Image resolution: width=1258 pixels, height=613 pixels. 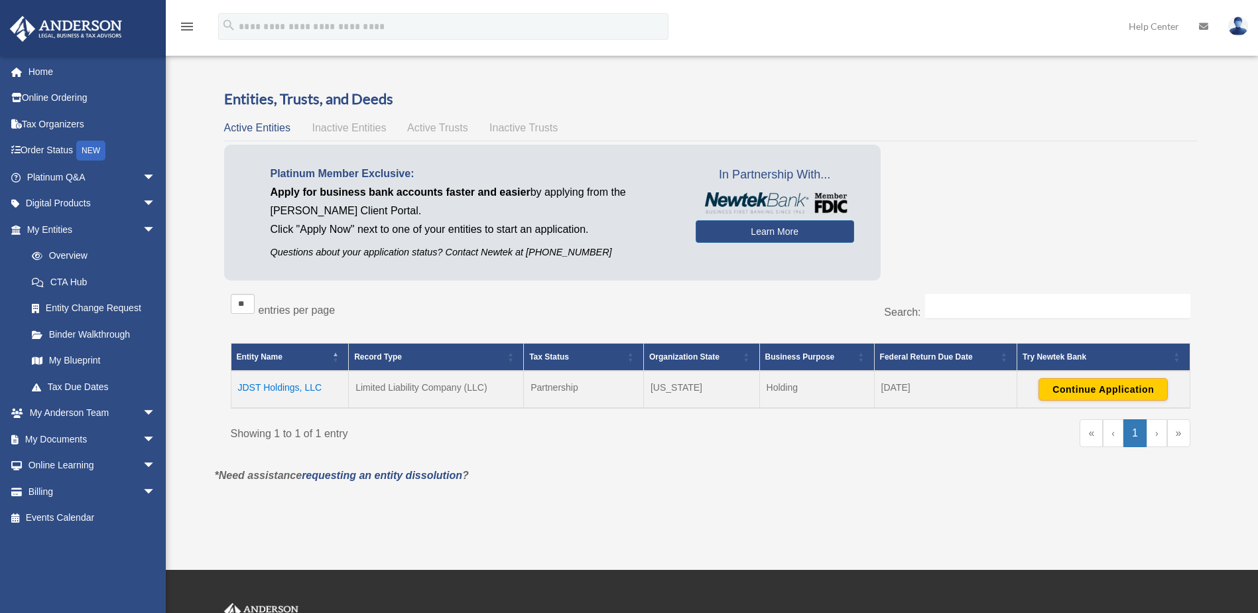 I want to click on p: Platinum Member Exclusive:, so click(x=473, y=174).